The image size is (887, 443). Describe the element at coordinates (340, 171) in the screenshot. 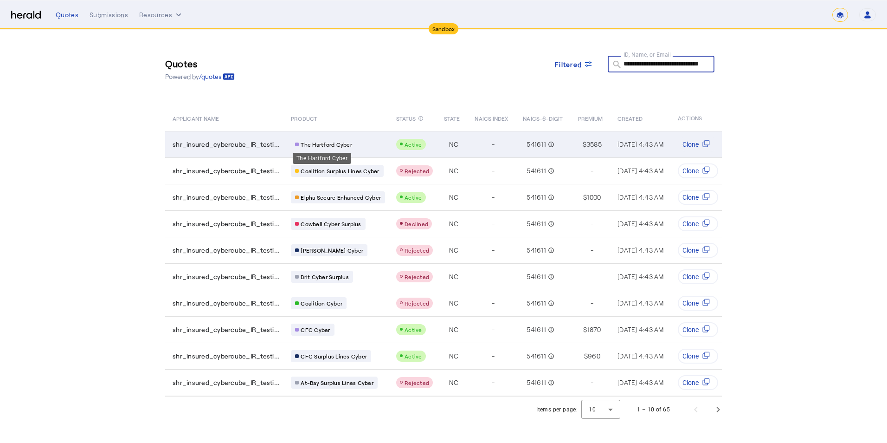

I see `span: Coalition Surplus Lines Cyber` at that location.